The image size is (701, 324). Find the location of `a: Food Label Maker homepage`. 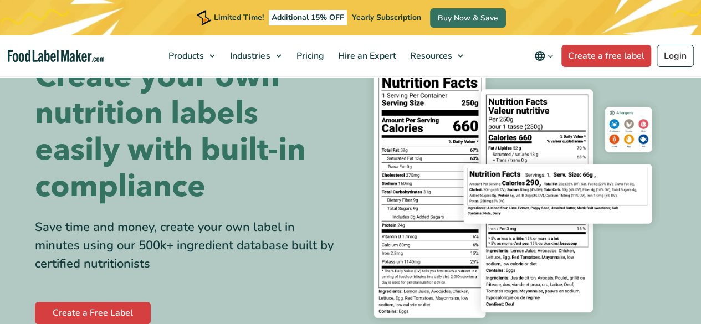

a: Food Label Maker homepage is located at coordinates (56, 56).